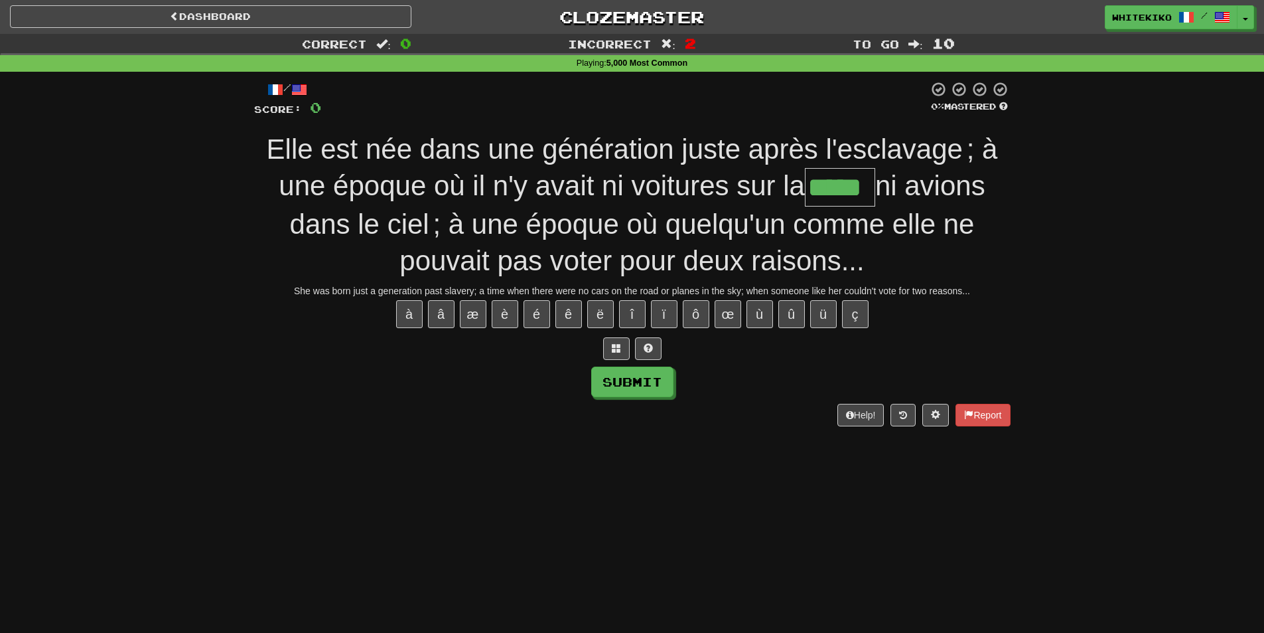 The height and width of the screenshot is (633, 1264). Describe the element at coordinates (633, 291) in the screenshot. I see `div: She was born just a generation past slavery; a time when there were no cars on the road or planes...` at that location.